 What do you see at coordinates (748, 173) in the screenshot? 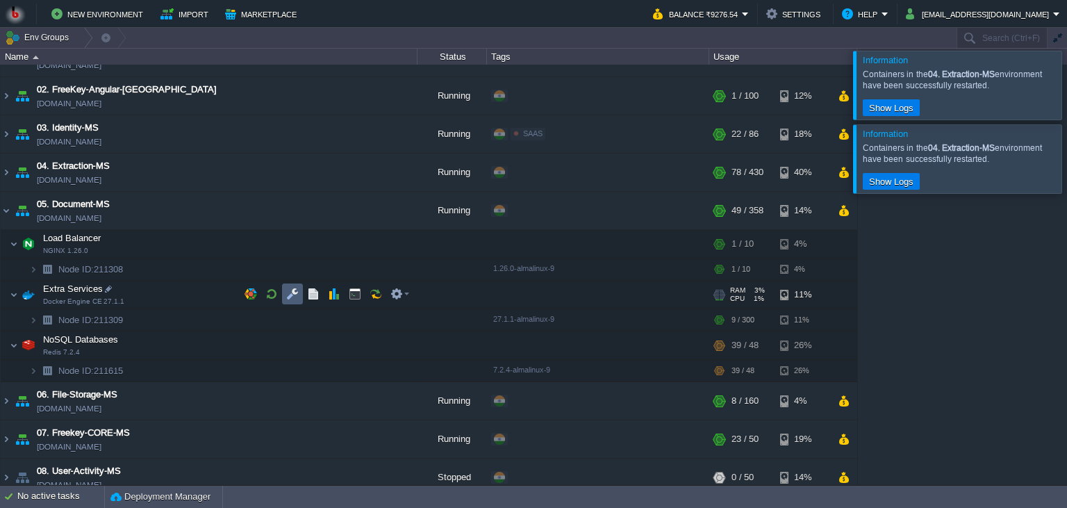
I see `div: 78 / 430` at bounding box center [748, 173].